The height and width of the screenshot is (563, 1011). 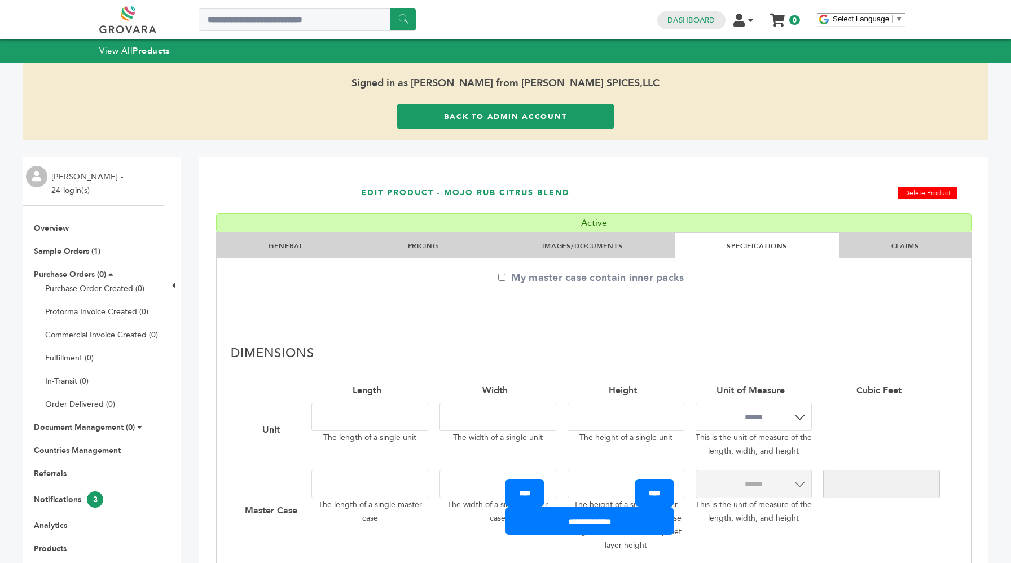 What do you see at coordinates (423, 246) in the screenshot?
I see `a: PRICING` at bounding box center [423, 246].